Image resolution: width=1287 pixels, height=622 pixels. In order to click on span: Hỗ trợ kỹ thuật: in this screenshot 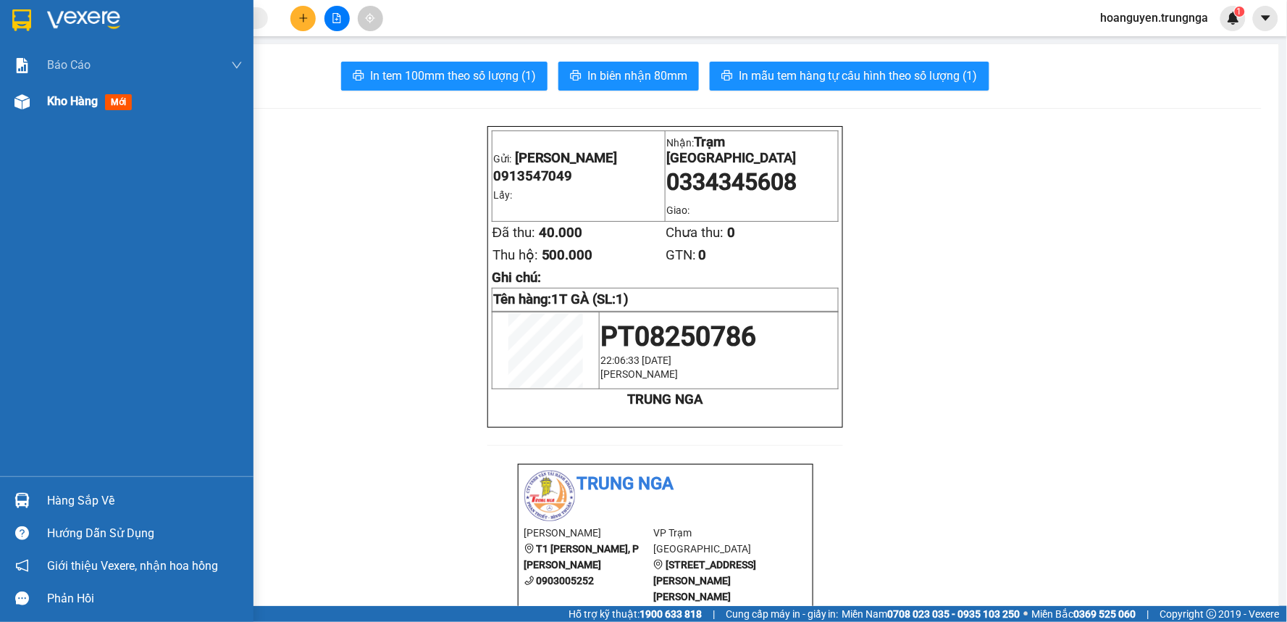, I will do `click(635, 614)`.